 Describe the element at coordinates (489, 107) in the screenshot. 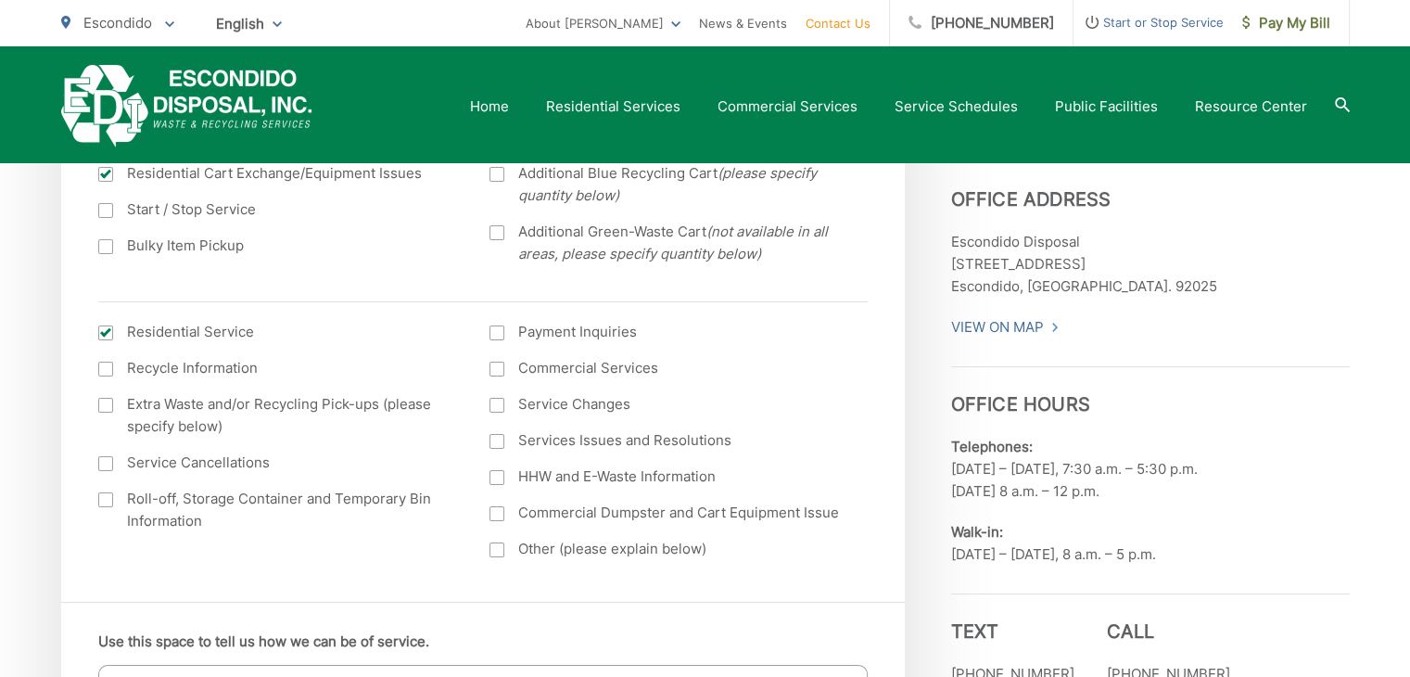

I see `a: Home` at that location.